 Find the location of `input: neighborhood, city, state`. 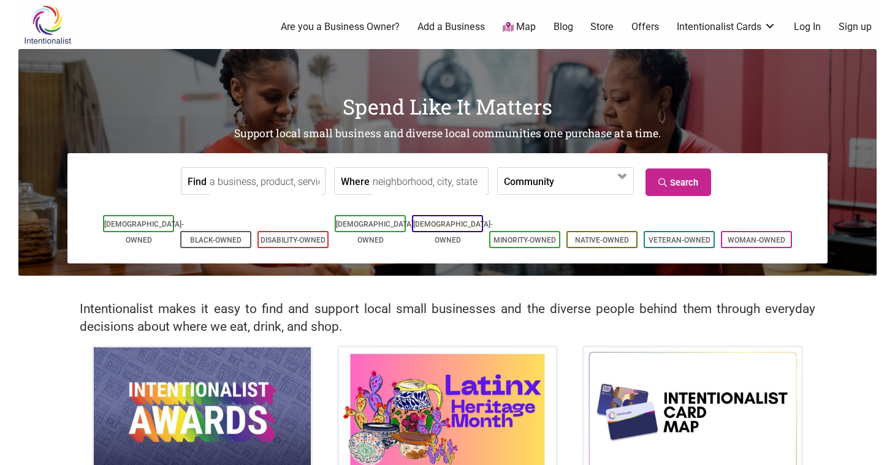

input: neighborhood, city, state is located at coordinates (429, 181).